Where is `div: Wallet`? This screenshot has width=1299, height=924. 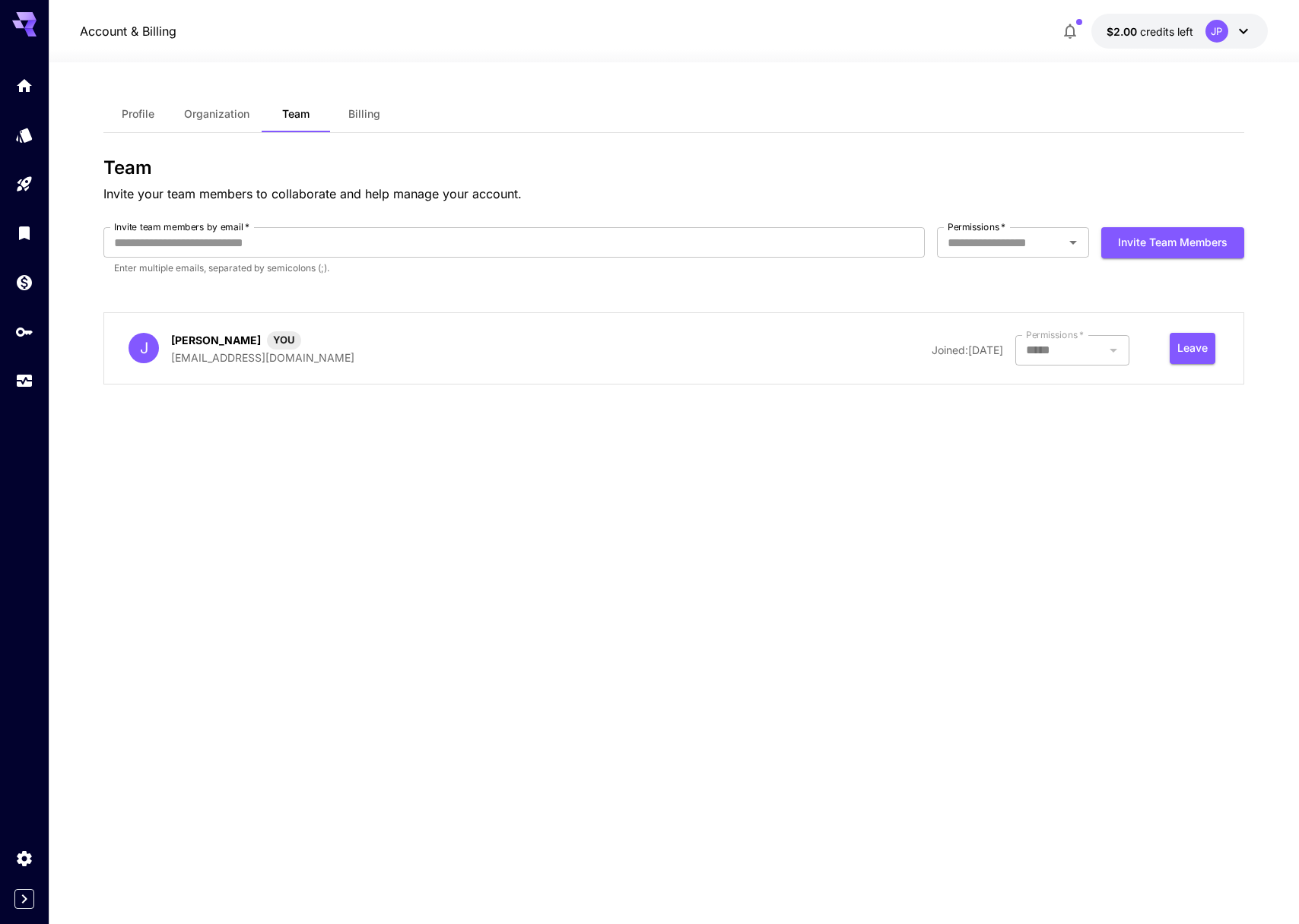 div: Wallet is located at coordinates (25, 282).